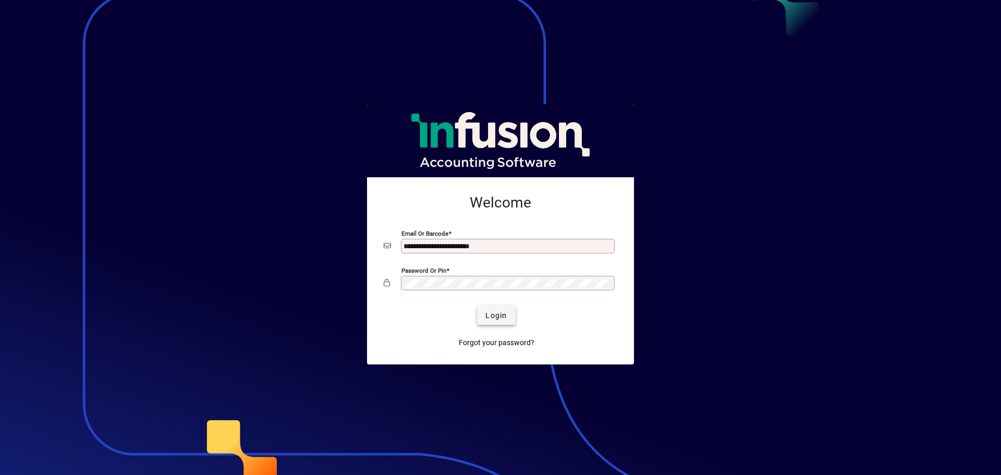 The width and height of the screenshot is (1001, 475). What do you see at coordinates (424, 271) in the screenshot?
I see `mat-label: Password or Pin` at bounding box center [424, 271].